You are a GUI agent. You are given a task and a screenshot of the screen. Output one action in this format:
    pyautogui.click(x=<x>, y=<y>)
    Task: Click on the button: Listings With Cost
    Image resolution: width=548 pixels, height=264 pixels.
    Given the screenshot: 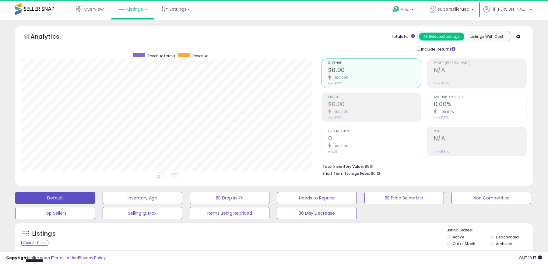 What is the action you would take?
    pyautogui.click(x=486, y=37)
    